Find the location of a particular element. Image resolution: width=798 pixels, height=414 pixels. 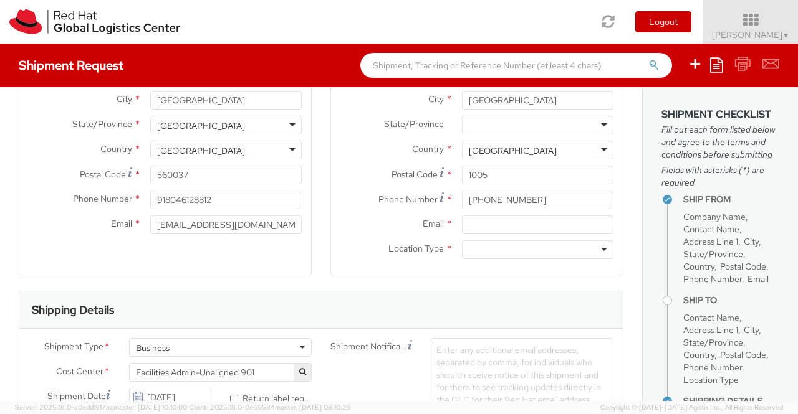

span: Company Name is located at coordinates (714, 217).